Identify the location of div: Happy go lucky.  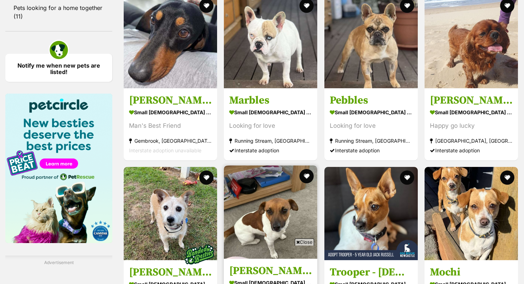
(471, 125).